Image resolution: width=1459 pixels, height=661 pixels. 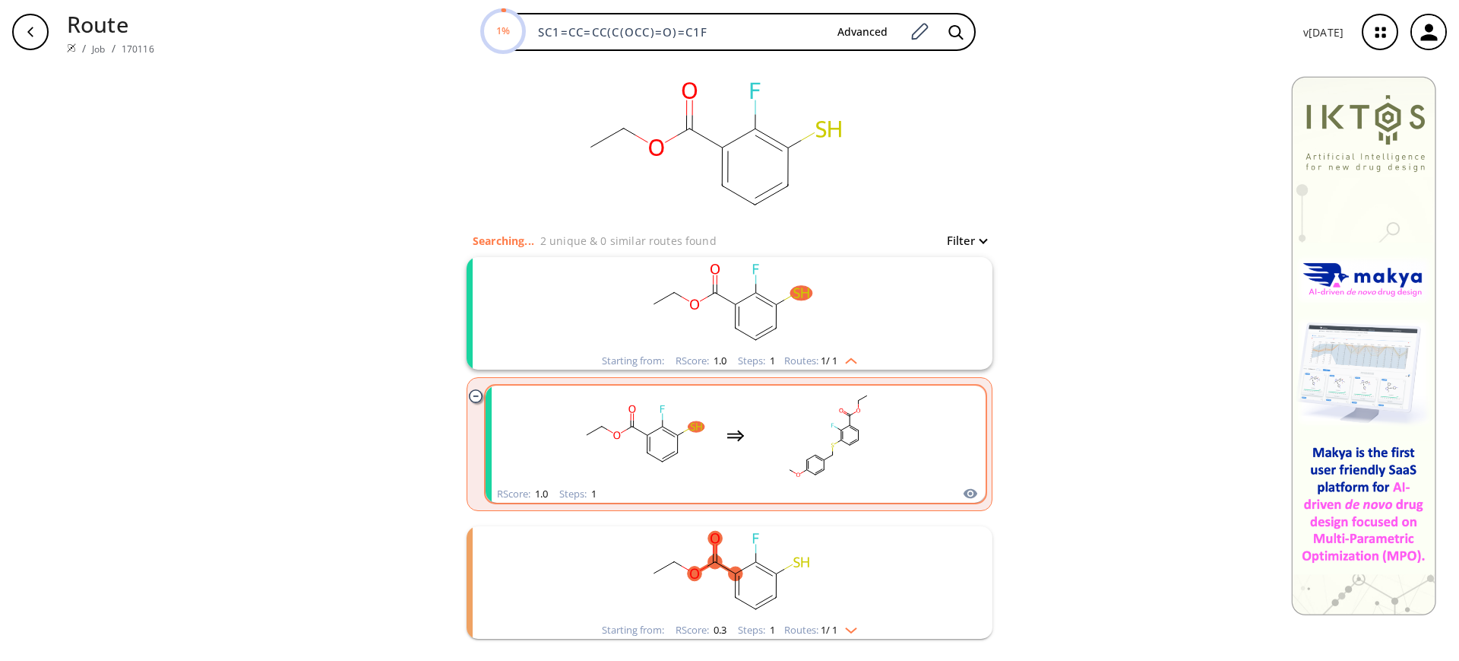 I want to click on img: Down, so click(x=848, y=627).